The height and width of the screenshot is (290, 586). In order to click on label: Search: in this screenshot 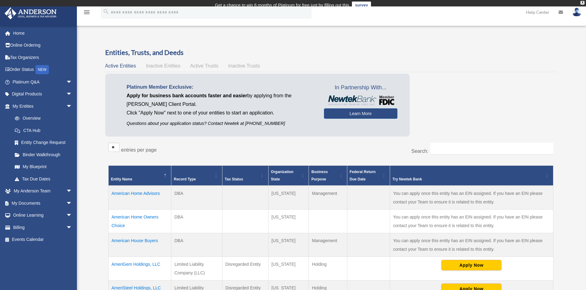, I will do `click(419, 151)`.